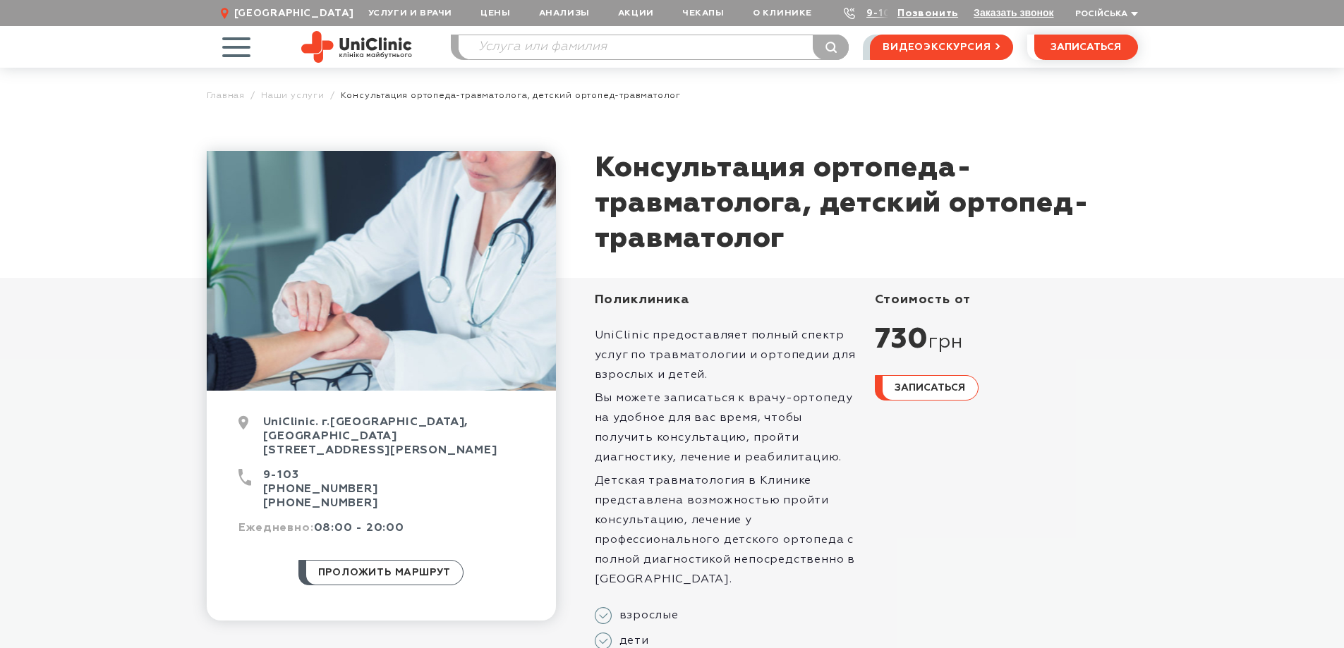 The width and height of the screenshot is (1344, 648). What do you see at coordinates (1101, 14) in the screenshot?
I see `span: Російська` at bounding box center [1101, 14].